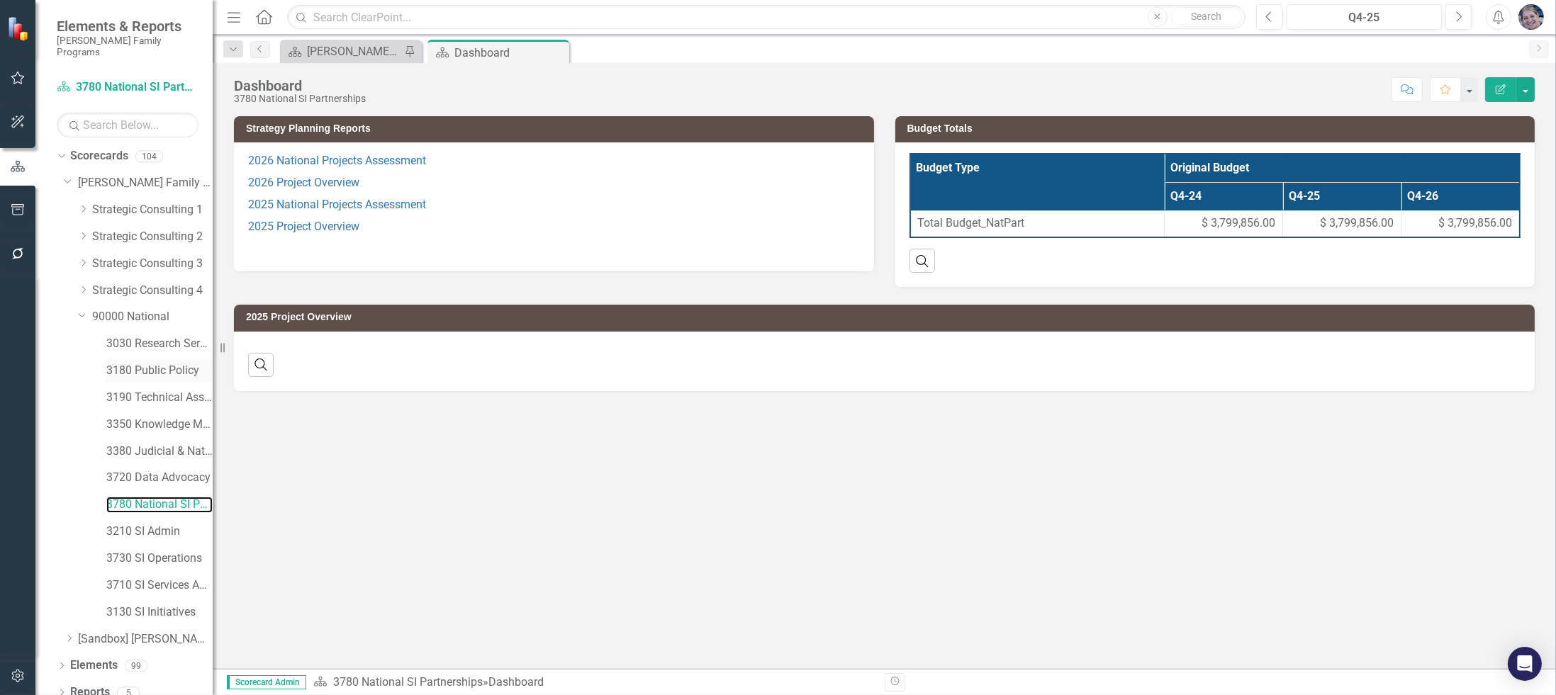 Image resolution: width=1556 pixels, height=695 pixels. I want to click on a: 3380 Judicial & National Engage, so click(159, 451).